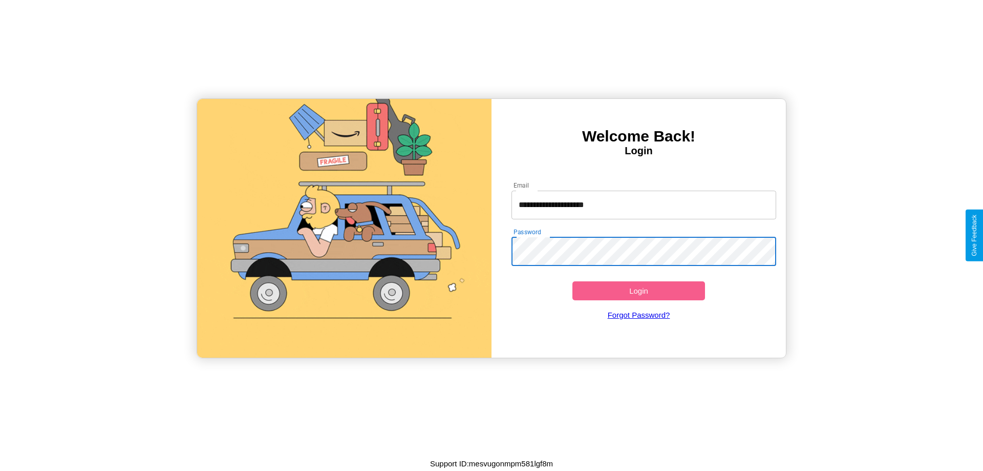  Describe the element at coordinates (638, 151) in the screenshot. I see `h4: Login` at that location.